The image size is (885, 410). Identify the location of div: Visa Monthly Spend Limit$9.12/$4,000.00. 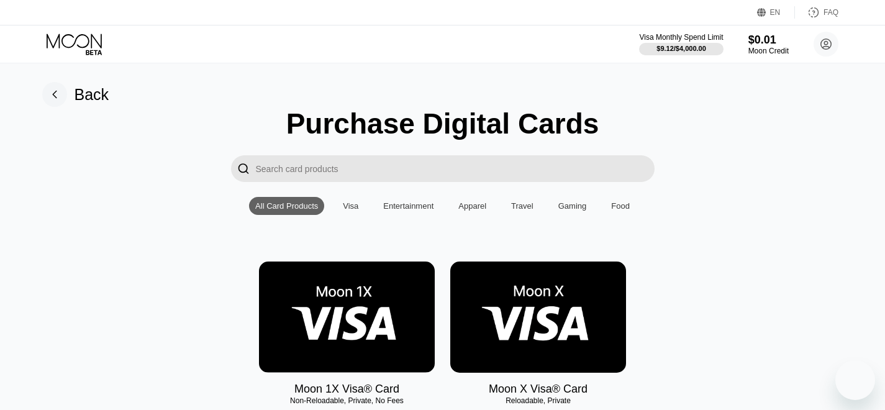
(680, 44).